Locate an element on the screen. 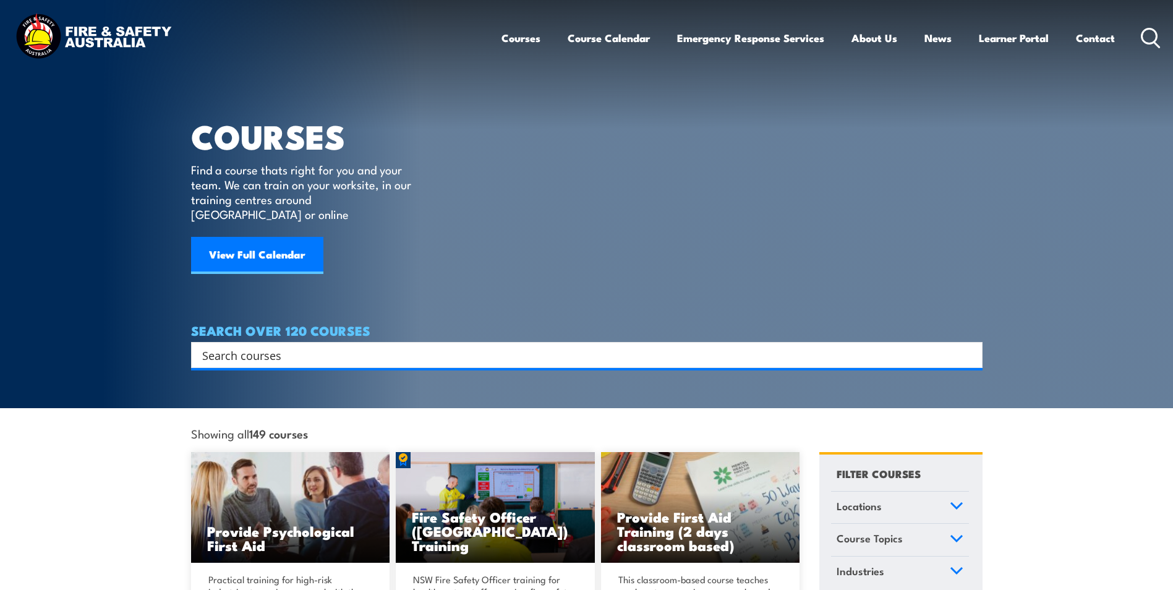  a: Industries is located at coordinates (899, 572).